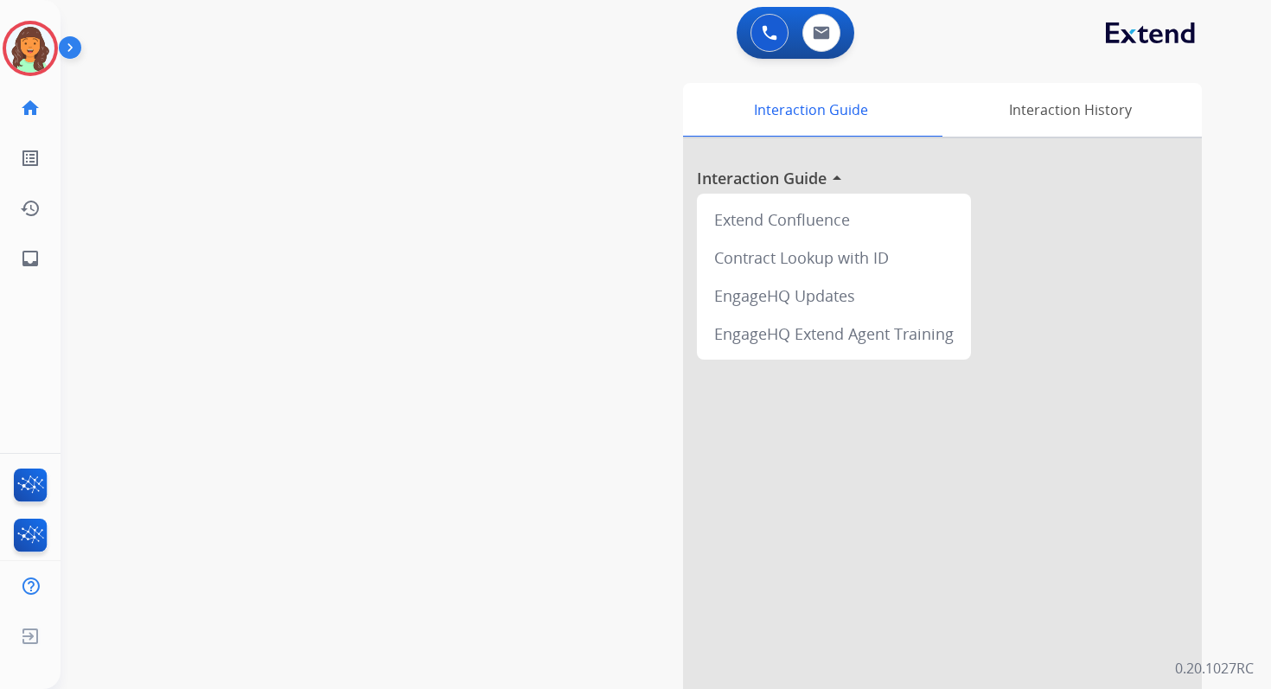 The width and height of the screenshot is (1271, 689). Describe the element at coordinates (833, 296) in the screenshot. I see `div: EngageHQ Updates` at that location.